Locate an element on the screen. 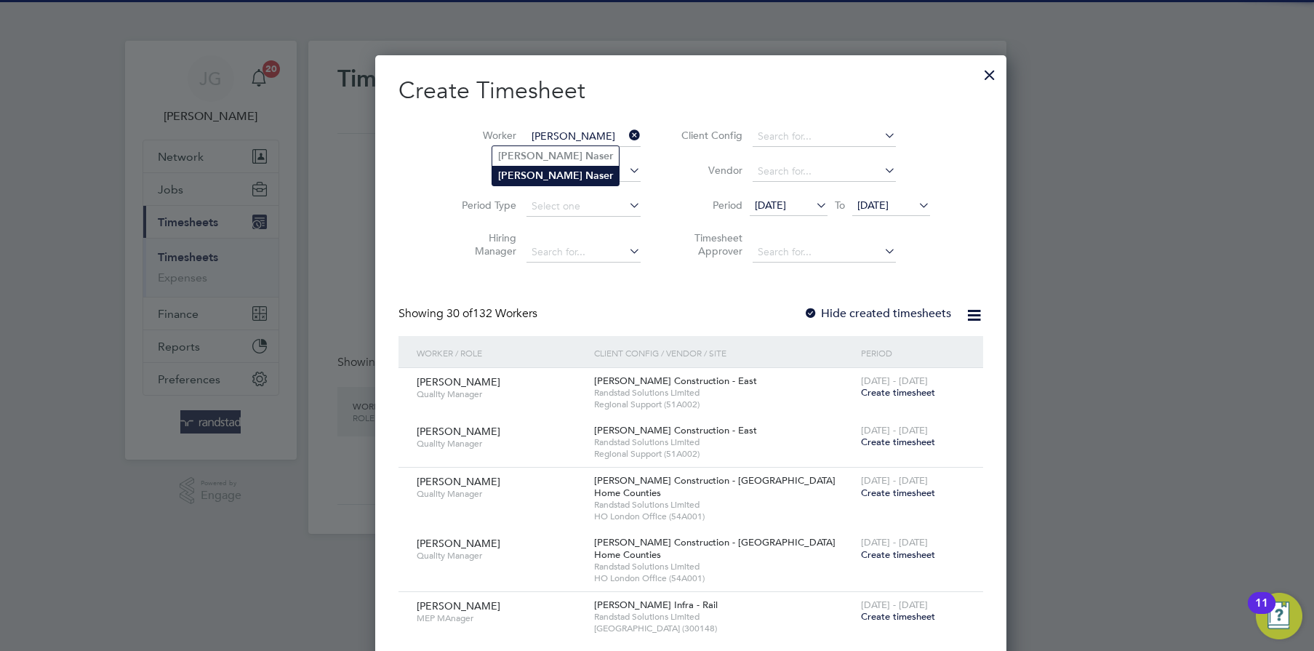 The width and height of the screenshot is (1314, 651). label: Vendor is located at coordinates (710, 170).